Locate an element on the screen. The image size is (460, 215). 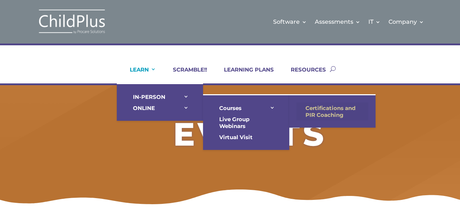
a: Certifications and PIR Coaching is located at coordinates (332, 111).